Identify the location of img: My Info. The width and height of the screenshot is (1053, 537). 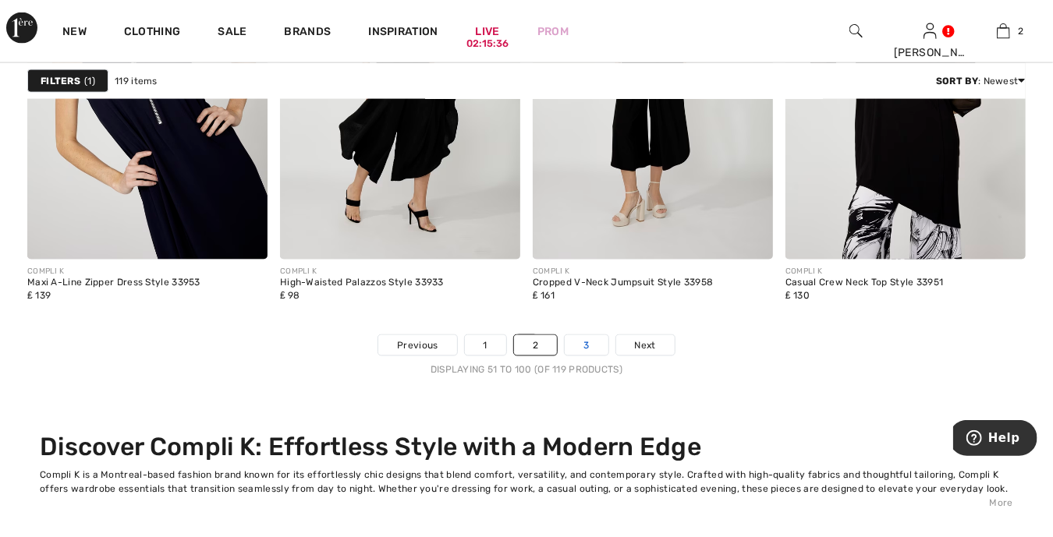
(929, 31).